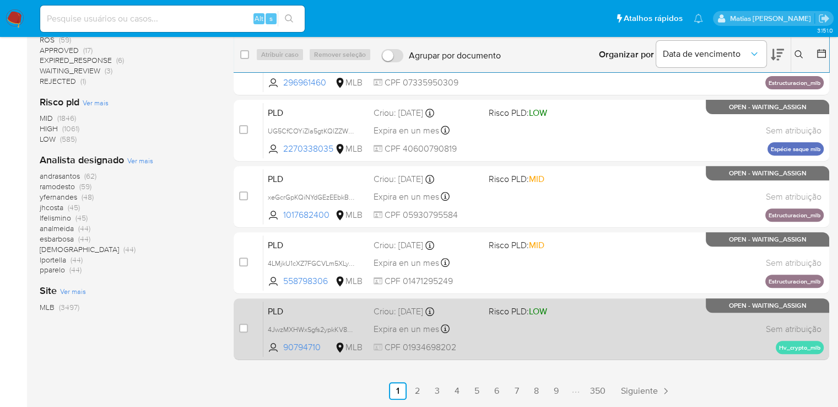  Describe the element at coordinates (259, 18) in the screenshot. I see `span: Alt` at that location.